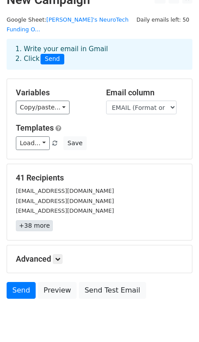 Image resolution: width=199 pixels, height=342 pixels. I want to click on h5: 41 Recipients, so click(100, 178).